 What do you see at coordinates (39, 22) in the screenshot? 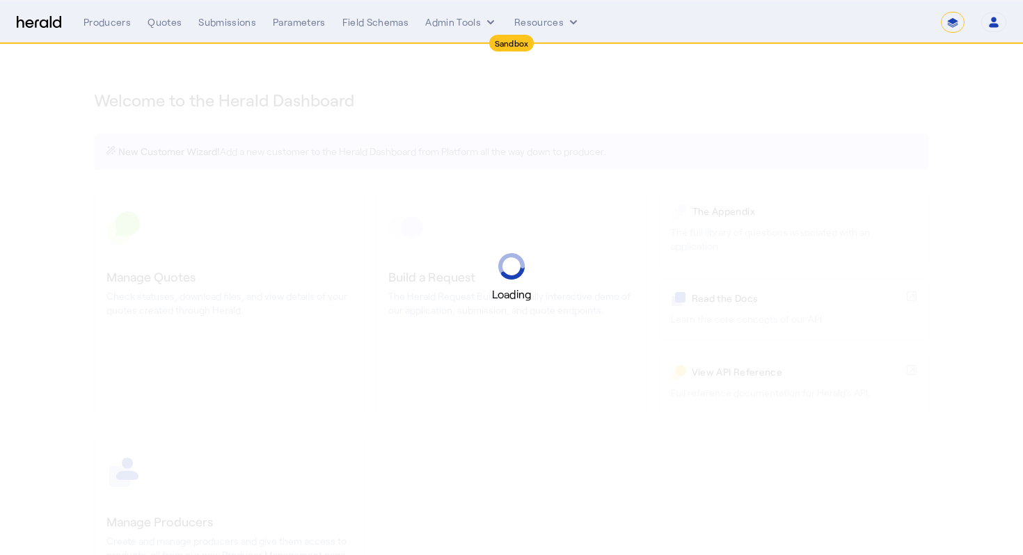
I see `img: Herald Logo` at bounding box center [39, 22].